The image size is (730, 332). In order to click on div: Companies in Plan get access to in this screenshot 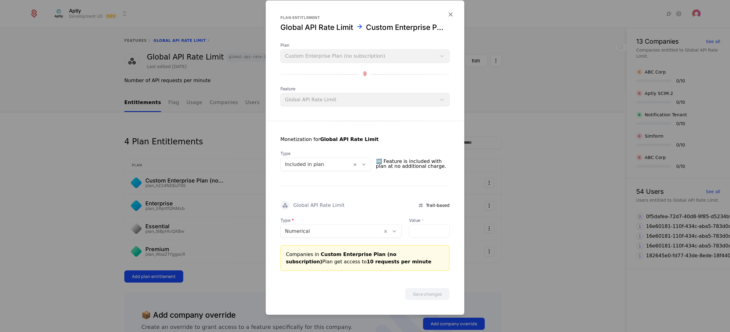, I will do `click(365, 258)`.